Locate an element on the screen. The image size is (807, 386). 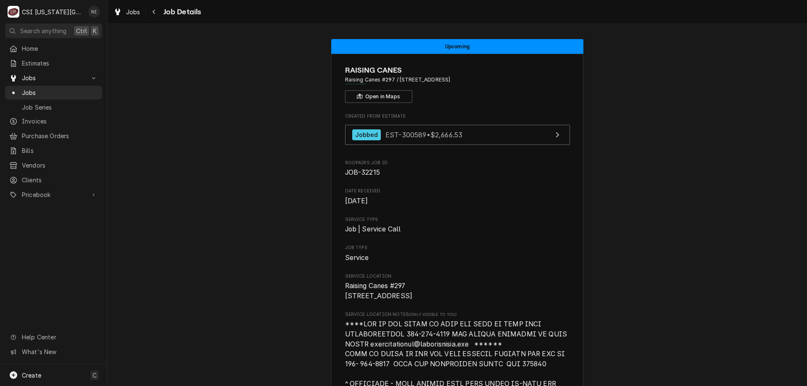
a: Job Series is located at coordinates (53, 107).